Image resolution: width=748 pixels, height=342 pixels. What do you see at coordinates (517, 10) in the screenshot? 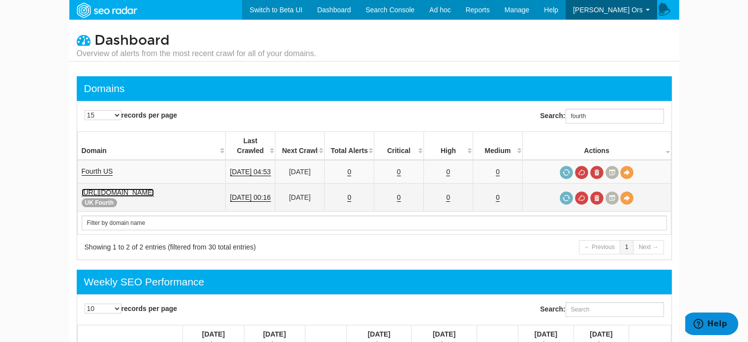
I see `span: Manage` at bounding box center [517, 10].